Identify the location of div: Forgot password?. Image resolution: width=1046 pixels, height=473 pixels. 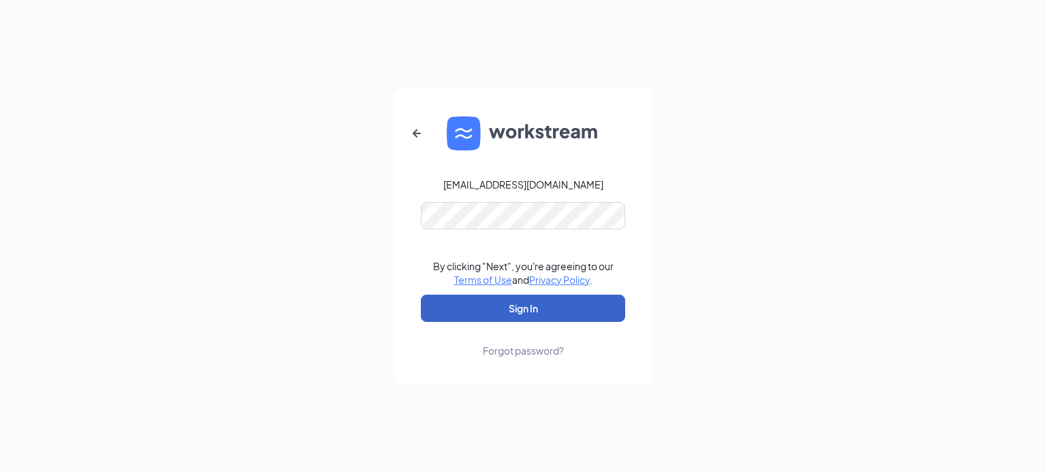
(523, 351).